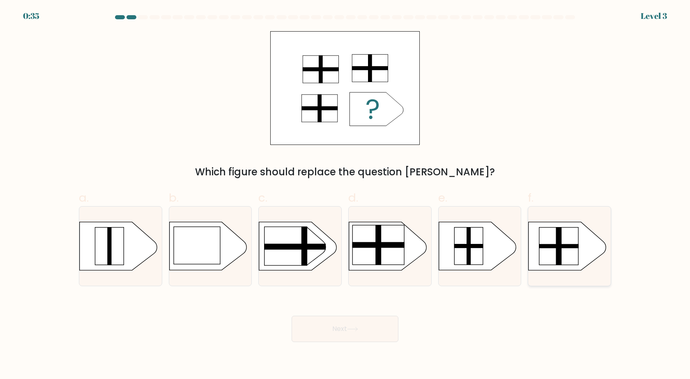  I want to click on div: Level 3, so click(654, 16).